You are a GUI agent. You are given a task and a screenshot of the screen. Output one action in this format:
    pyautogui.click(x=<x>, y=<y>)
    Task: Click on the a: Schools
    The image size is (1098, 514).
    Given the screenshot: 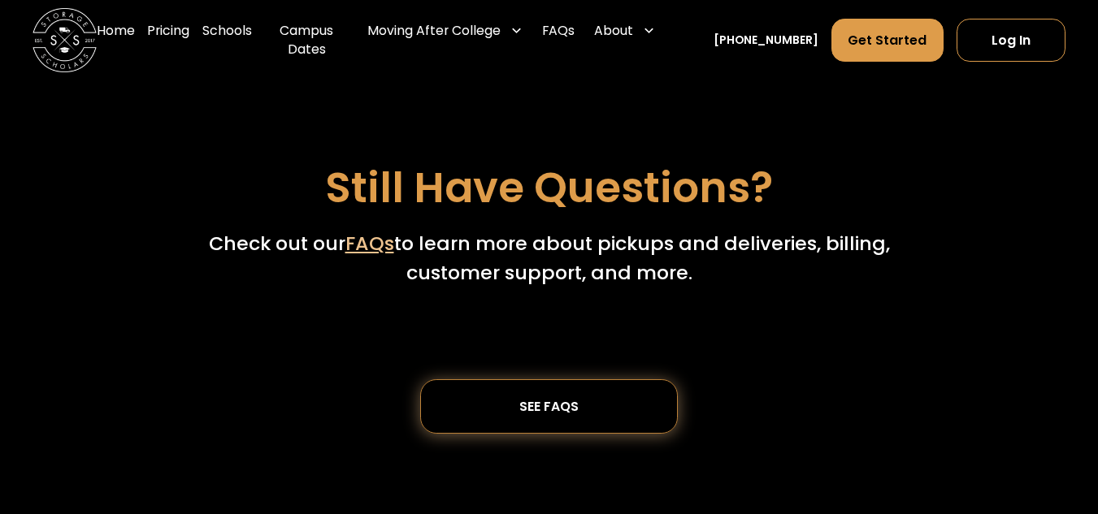 What is the action you would take?
    pyautogui.click(x=227, y=40)
    